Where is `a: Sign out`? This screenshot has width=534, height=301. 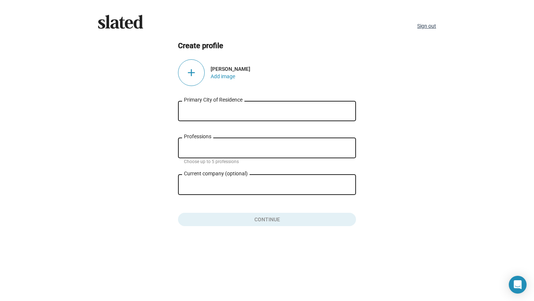
a: Sign out is located at coordinates (426, 26).